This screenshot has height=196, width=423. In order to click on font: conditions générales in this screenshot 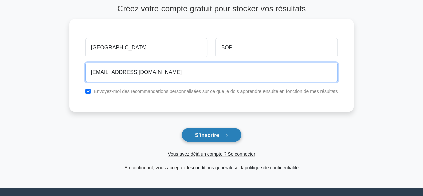, I will do `click(215, 167)`.